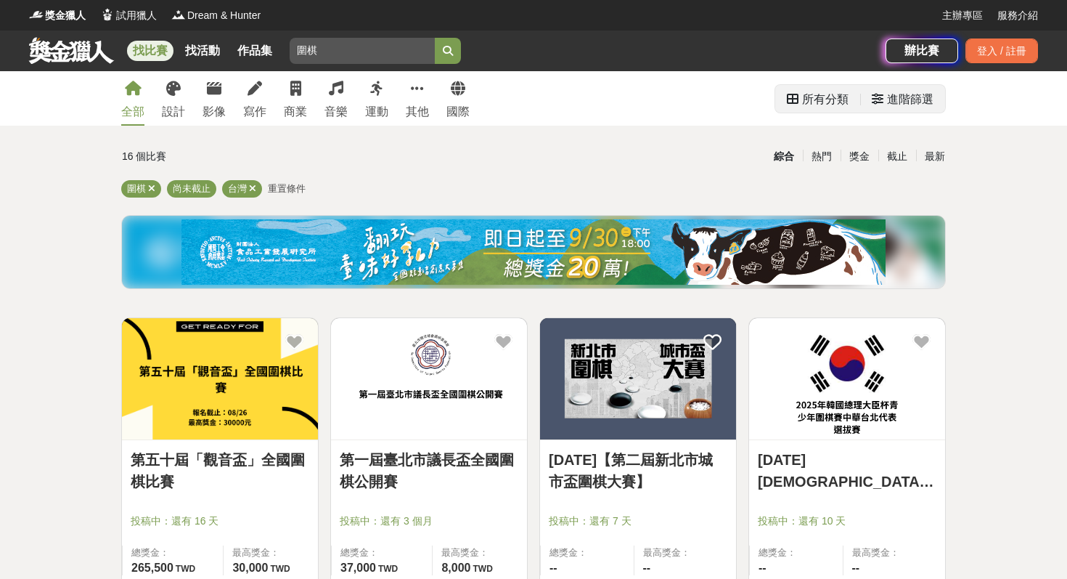  Describe the element at coordinates (174, 98) in the screenshot. I see `a: 設計` at that location.